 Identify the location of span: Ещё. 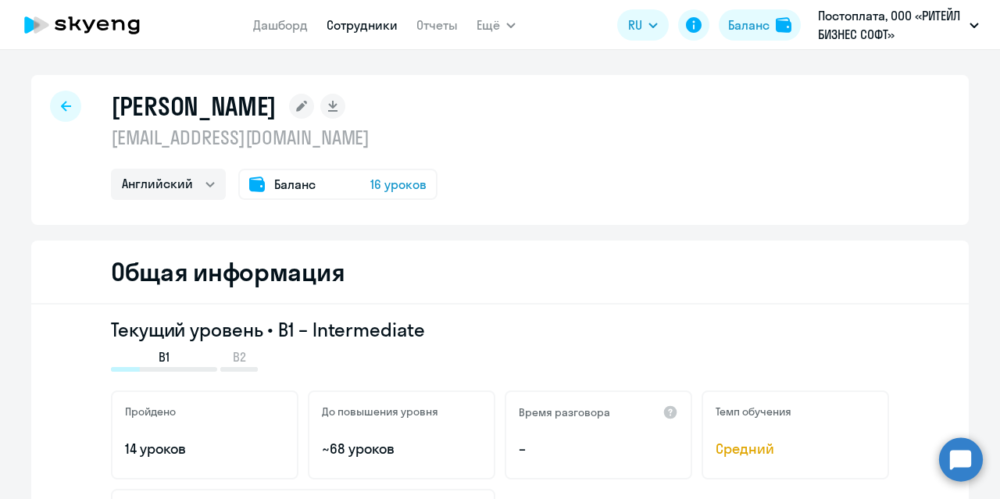
(488, 25).